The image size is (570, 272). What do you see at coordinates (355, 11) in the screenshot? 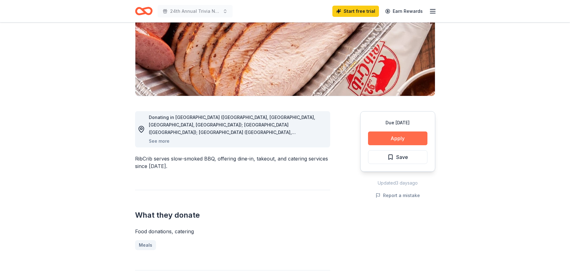
I see `a: Start free trial` at bounding box center [355, 11].